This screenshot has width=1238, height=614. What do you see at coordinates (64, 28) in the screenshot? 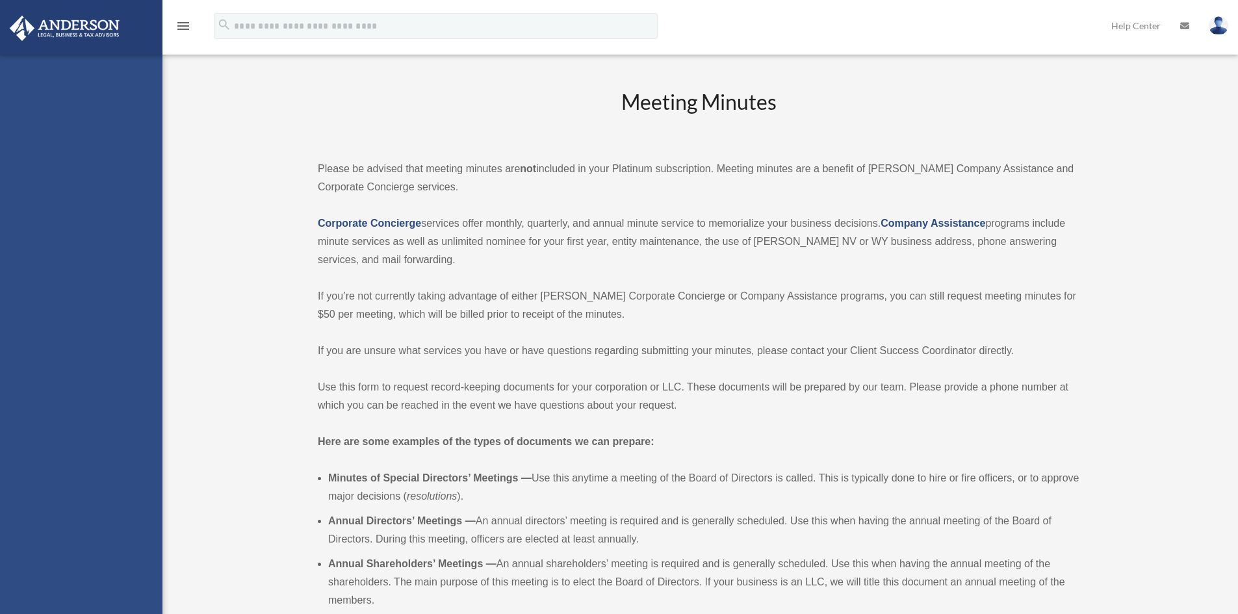
I see `img: Anderson Advisors Platinum Portal` at bounding box center [64, 28].